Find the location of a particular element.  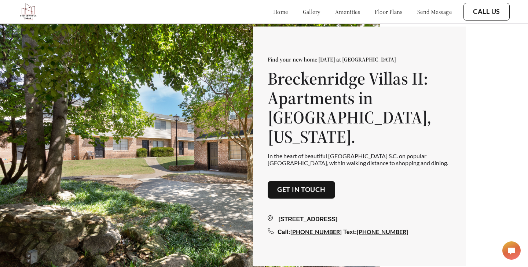

a: home is located at coordinates (280, 12).